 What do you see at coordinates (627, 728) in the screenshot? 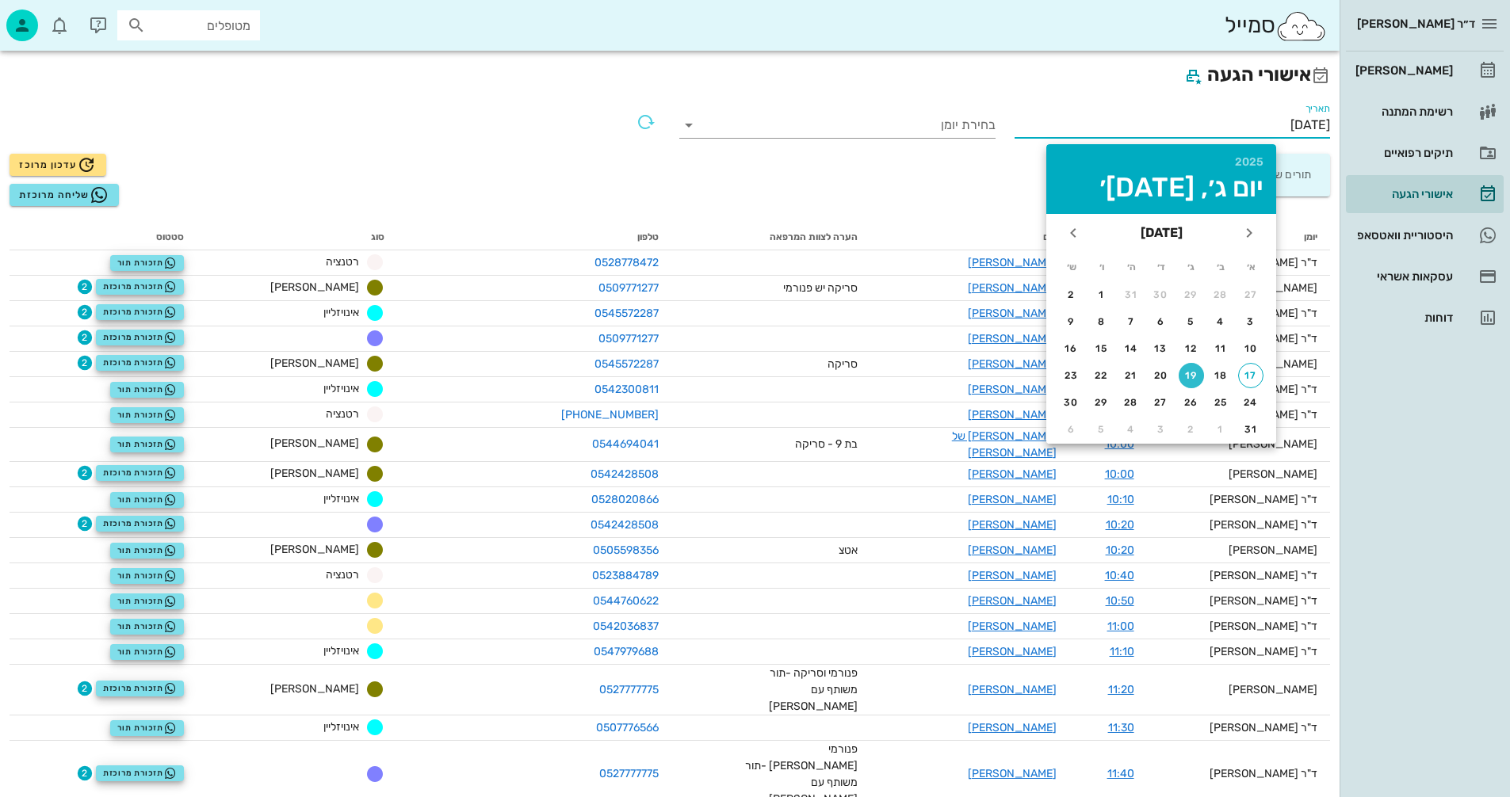
I see `a: 0507776566` at bounding box center [627, 728].